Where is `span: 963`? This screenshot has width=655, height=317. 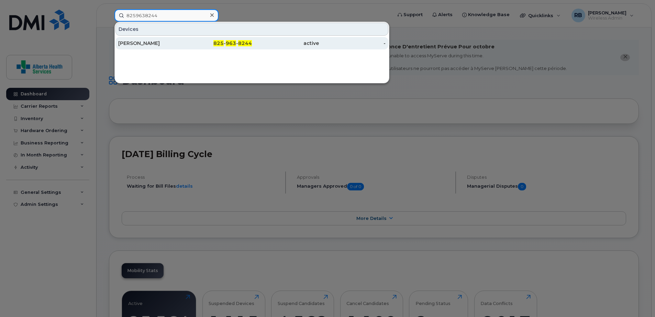
span: 963 is located at coordinates (231, 43).